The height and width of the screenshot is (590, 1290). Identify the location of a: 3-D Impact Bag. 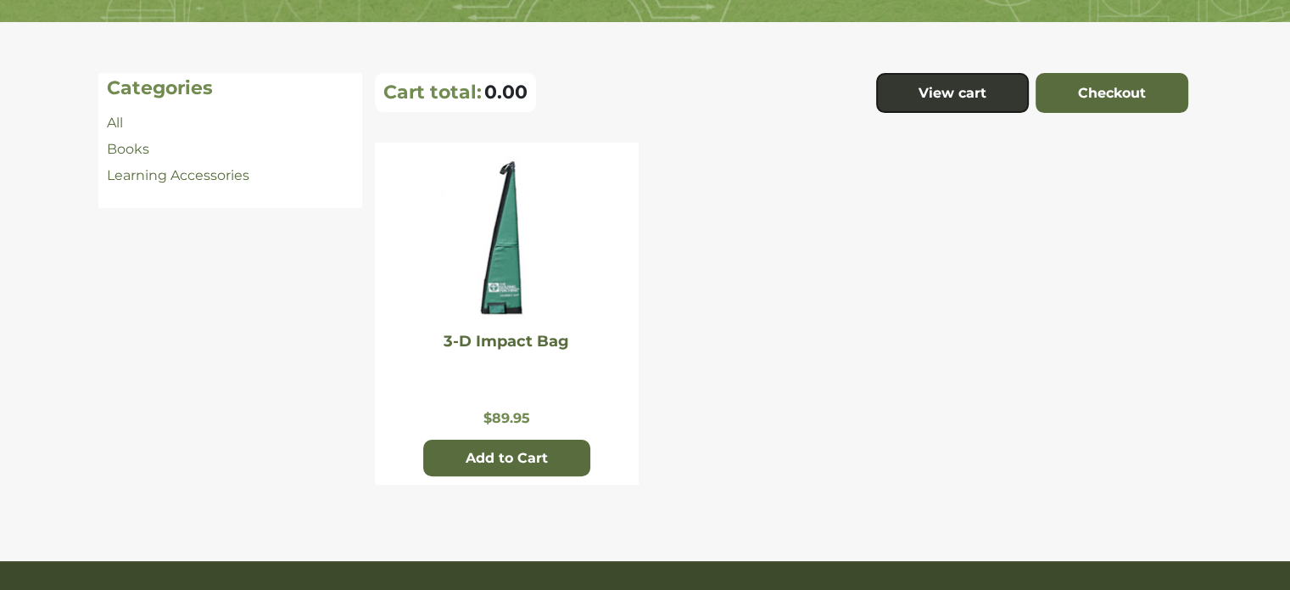
(506, 341).